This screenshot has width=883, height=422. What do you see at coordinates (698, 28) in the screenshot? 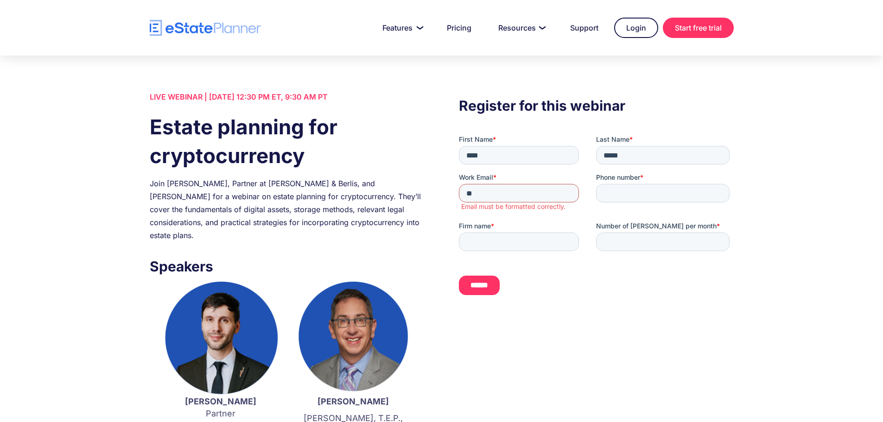
I see `a: Start free trial` at bounding box center [698, 28].